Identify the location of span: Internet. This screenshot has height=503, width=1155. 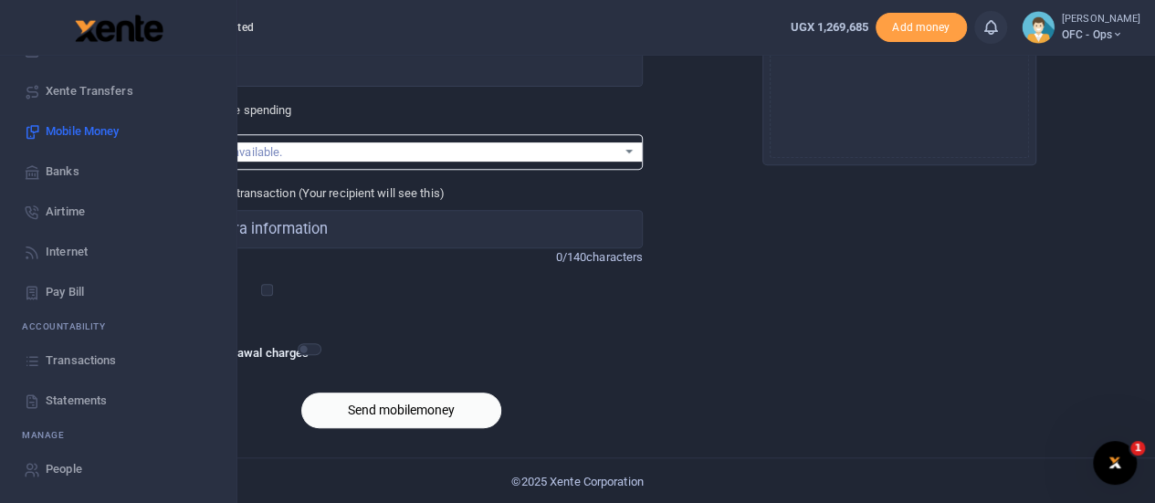
(67, 252).